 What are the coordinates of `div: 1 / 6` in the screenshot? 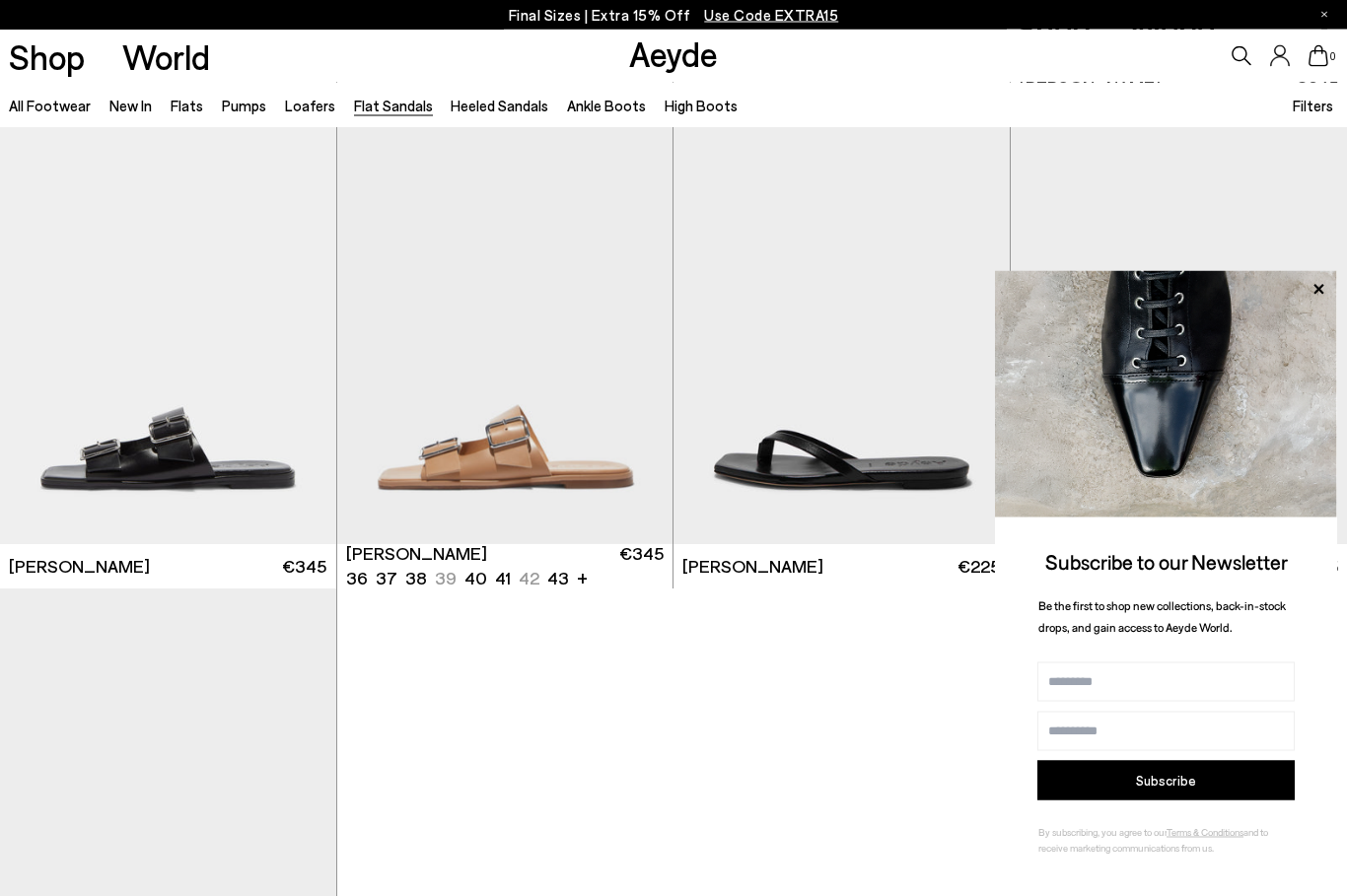 It's located at (505, 334).